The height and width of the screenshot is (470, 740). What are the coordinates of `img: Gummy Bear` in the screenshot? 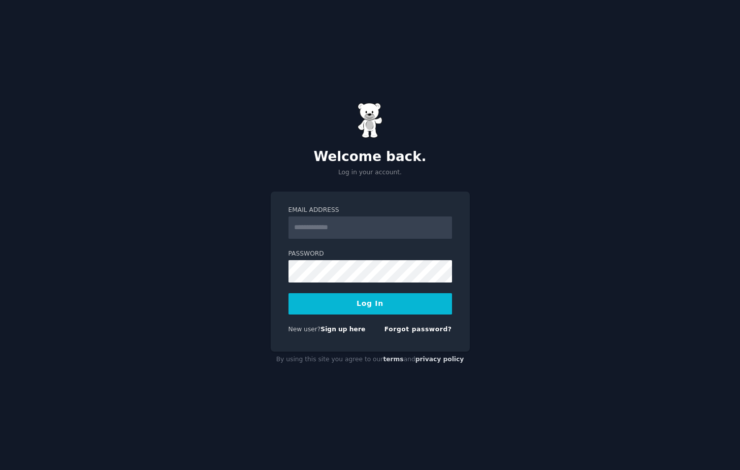 It's located at (370, 120).